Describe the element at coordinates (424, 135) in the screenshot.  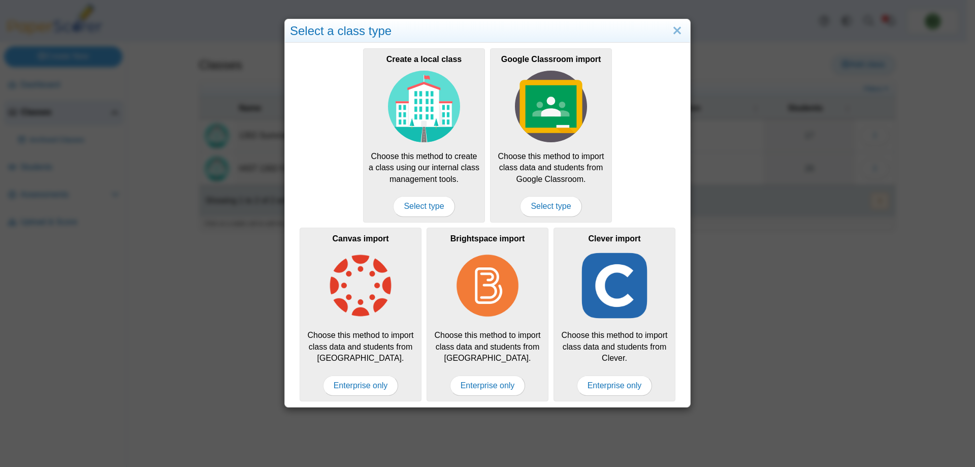
I see `a: Create a local class Choose this method to create a class using our internal class management too...` at that location.